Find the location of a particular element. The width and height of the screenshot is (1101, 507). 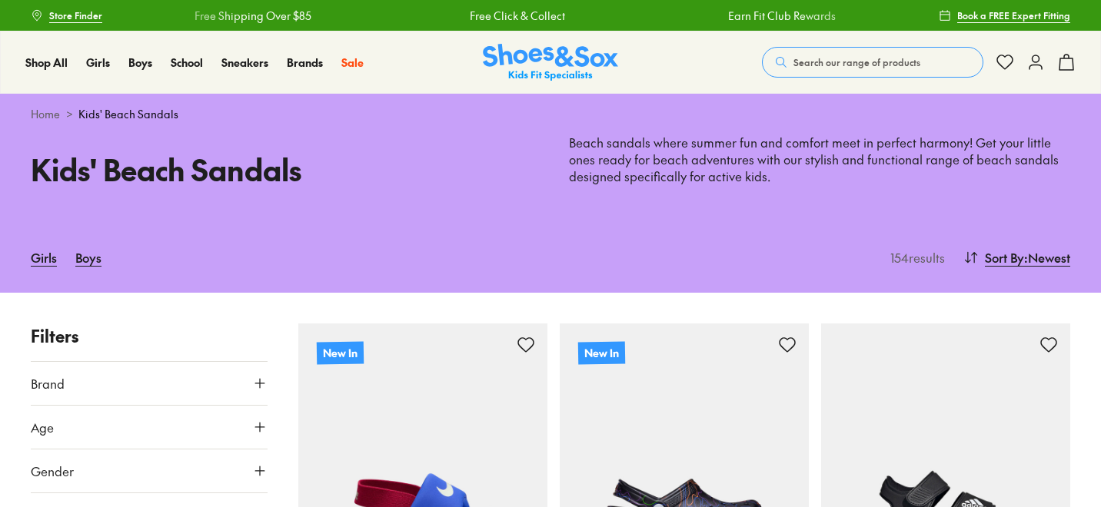

span: : Newest is located at coordinates (1047, 258).